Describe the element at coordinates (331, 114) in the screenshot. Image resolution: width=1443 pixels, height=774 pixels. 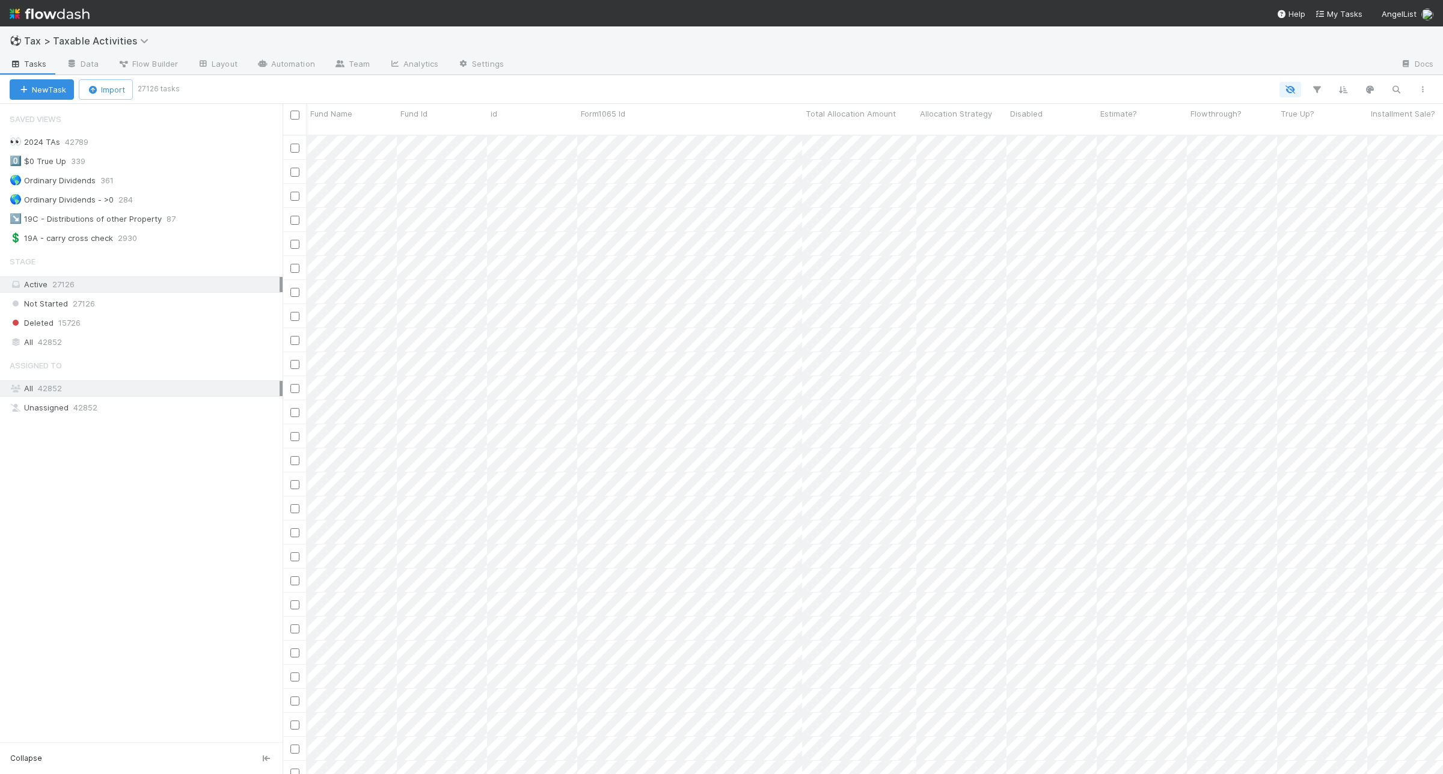
I see `span: Fund Name` at that location.